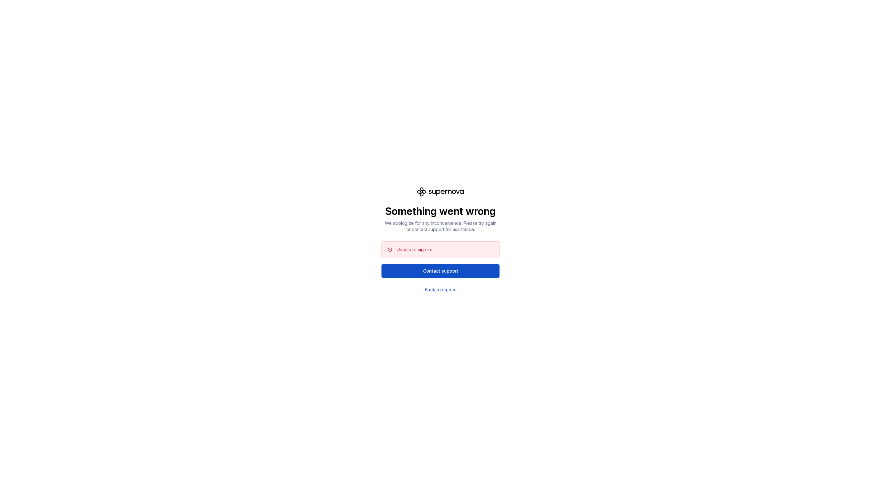 The image size is (881, 480). I want to click on div: Unable to sign in., so click(414, 250).